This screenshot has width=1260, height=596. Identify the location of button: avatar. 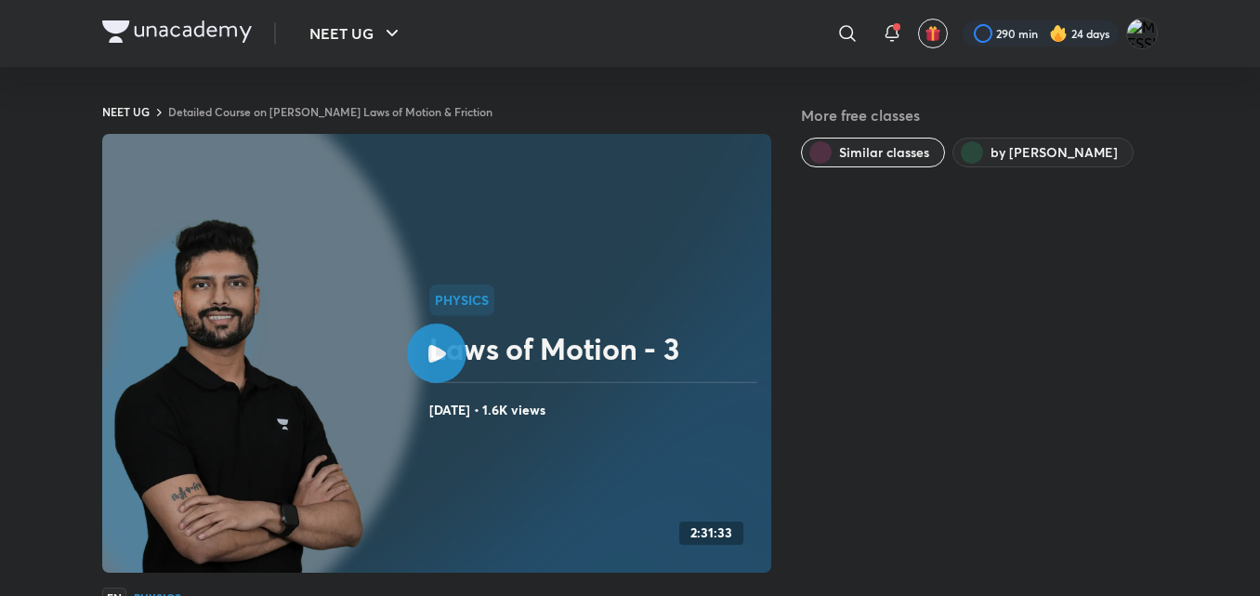
(933, 33).